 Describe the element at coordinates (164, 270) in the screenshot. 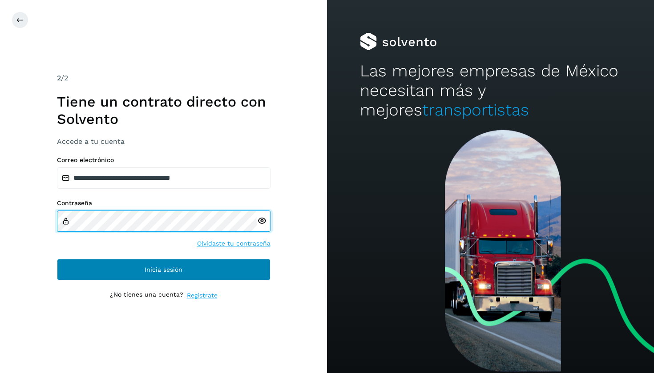

I see `button: Inicia sesión` at that location.